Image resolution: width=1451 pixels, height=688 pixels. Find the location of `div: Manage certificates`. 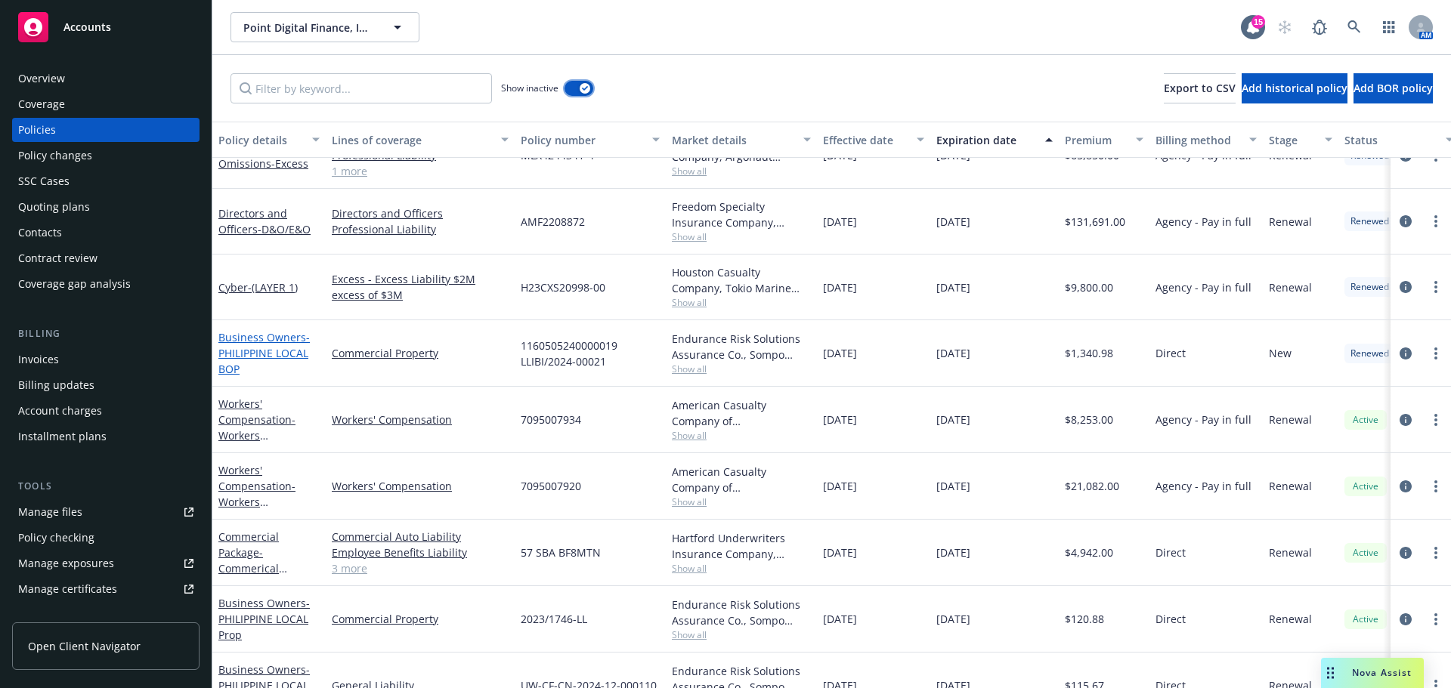

div: Manage certificates is located at coordinates (67, 589).